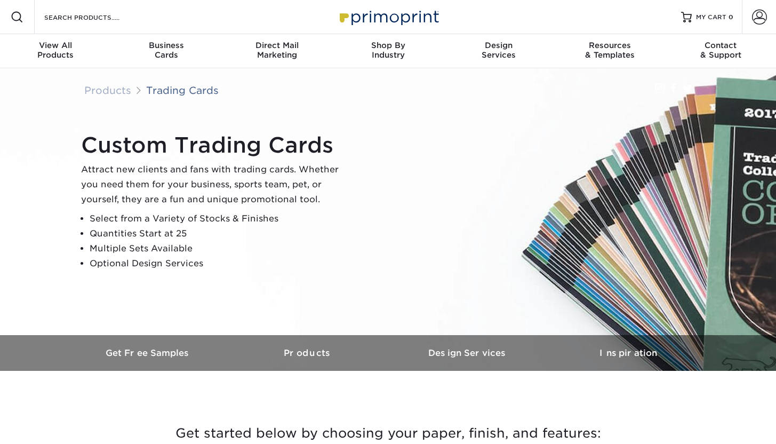 The height and width of the screenshot is (444, 776). Describe the element at coordinates (277, 50) in the screenshot. I see `div: Marketing` at that location.